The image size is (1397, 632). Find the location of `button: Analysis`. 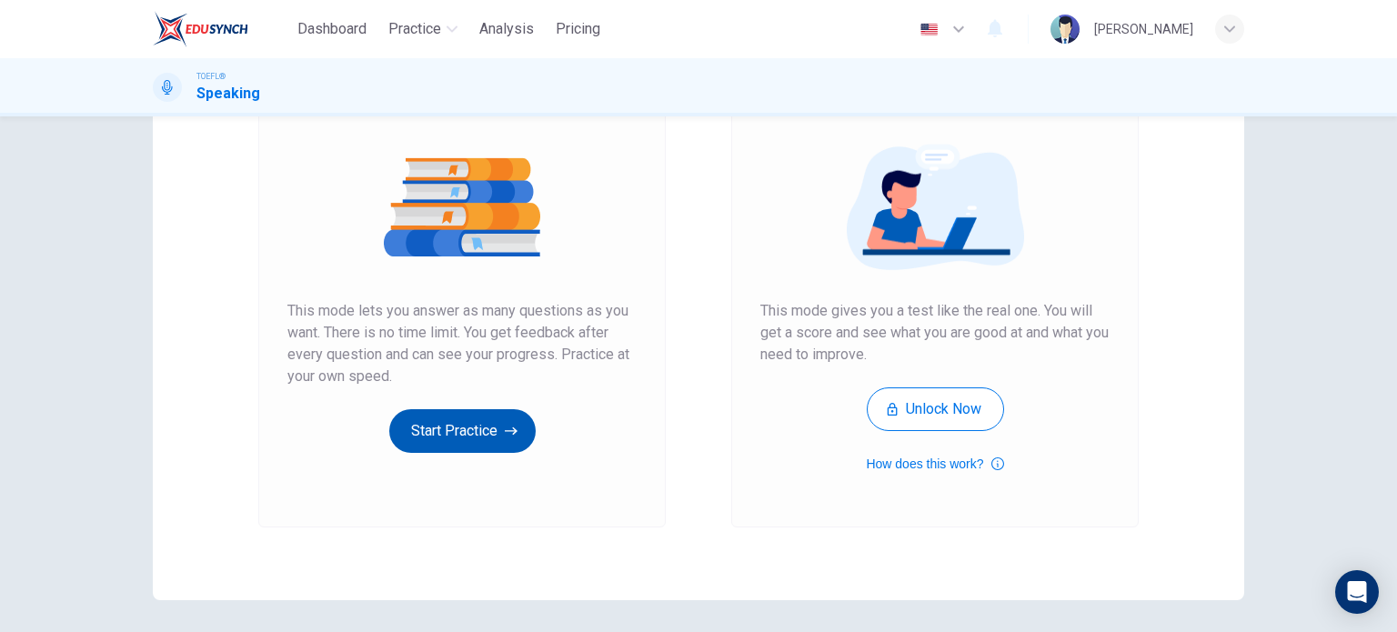

button: Analysis is located at coordinates (507, 29).